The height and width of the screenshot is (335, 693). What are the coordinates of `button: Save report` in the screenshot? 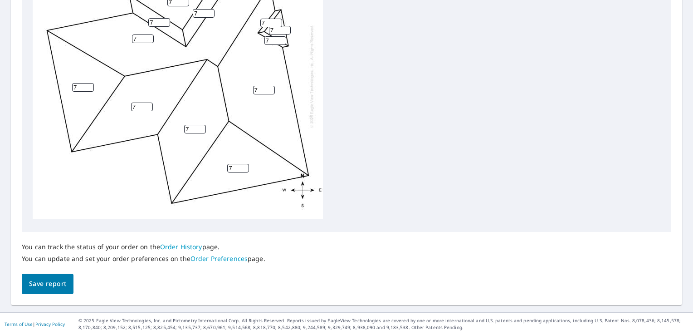 It's located at (48, 283).